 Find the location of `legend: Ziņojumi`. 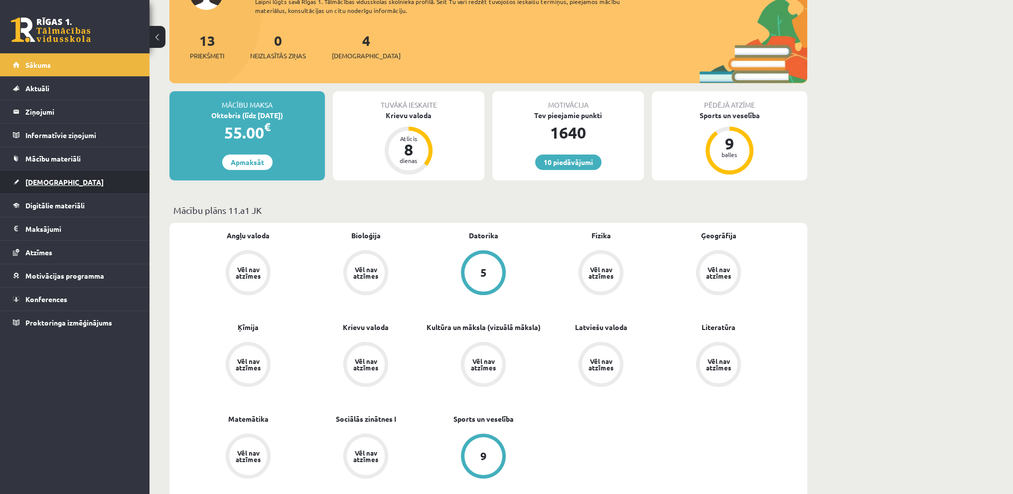

legend: Ziņojumi is located at coordinates (81, 112).